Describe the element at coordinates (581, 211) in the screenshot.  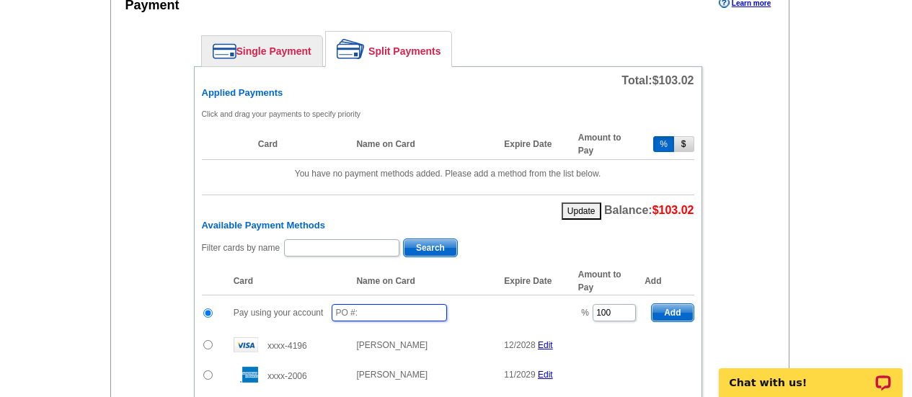
I see `button: Update` at that location.